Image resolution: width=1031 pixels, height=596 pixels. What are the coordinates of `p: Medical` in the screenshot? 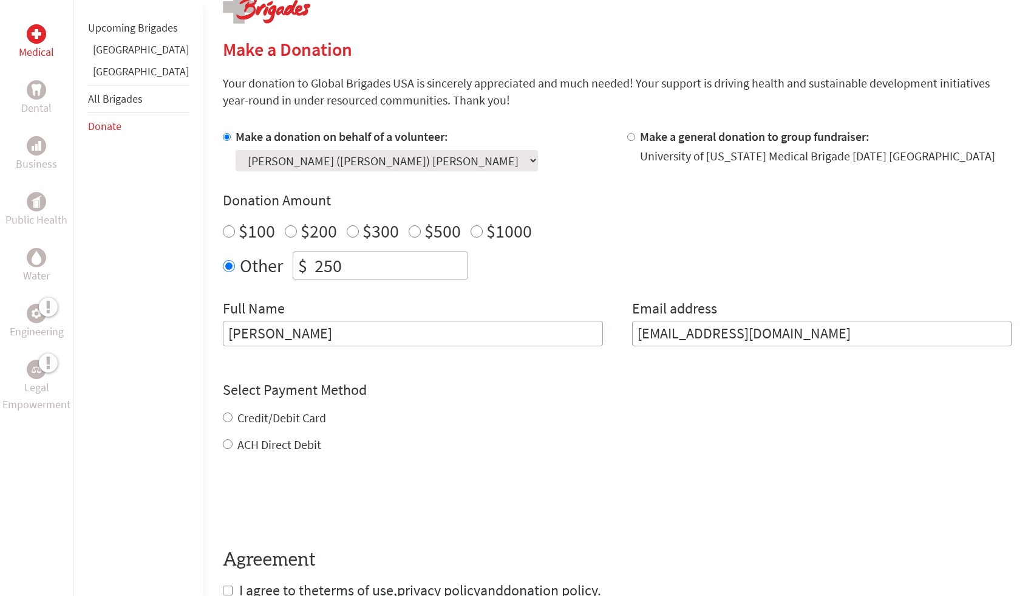 It's located at (36, 52).